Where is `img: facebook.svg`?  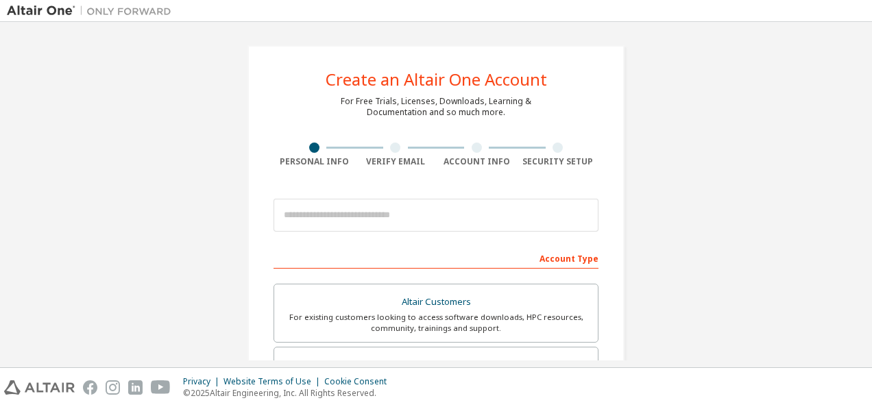 img: facebook.svg is located at coordinates (90, 387).